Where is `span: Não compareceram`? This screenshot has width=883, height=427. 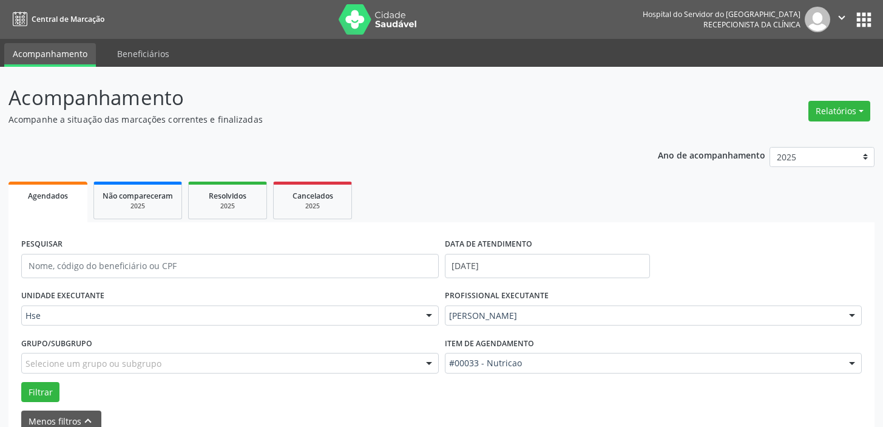 span: Não compareceram is located at coordinates (138, 196).